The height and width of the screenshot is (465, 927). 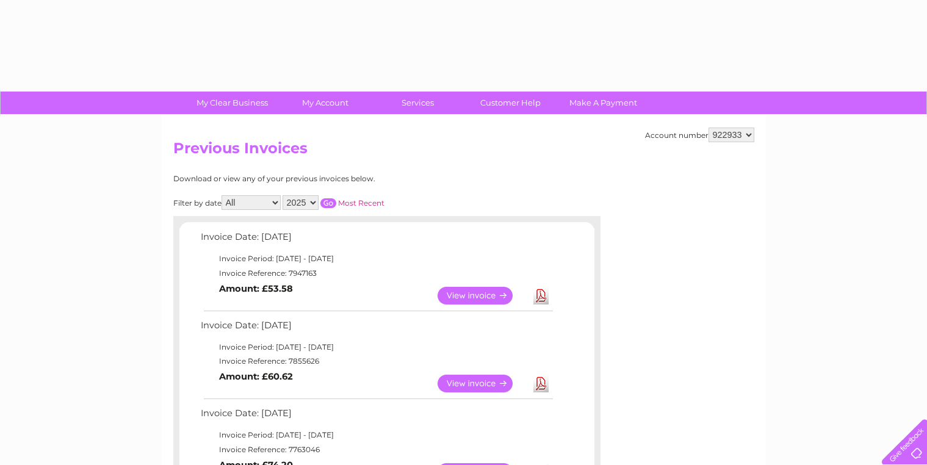 What do you see at coordinates (232, 102) in the screenshot?
I see `a: My Clear Business` at bounding box center [232, 102].